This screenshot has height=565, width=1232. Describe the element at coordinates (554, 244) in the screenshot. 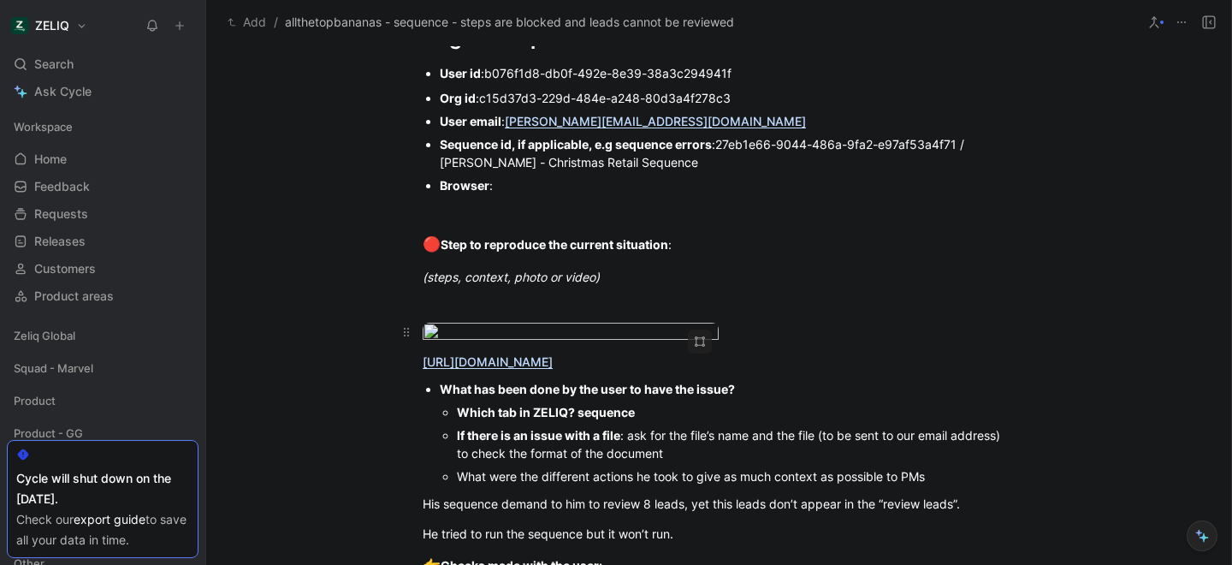

I see `strong: Step to reproduce the current situation` at that location.